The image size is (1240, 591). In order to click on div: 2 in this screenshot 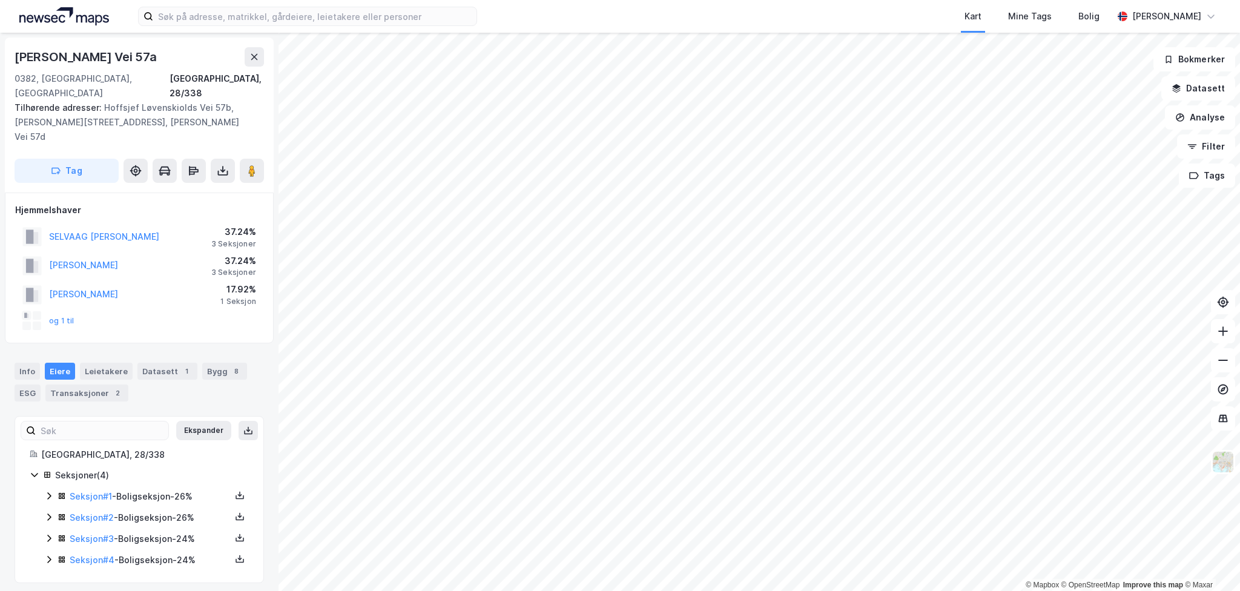, I will do `click(117, 393)`.